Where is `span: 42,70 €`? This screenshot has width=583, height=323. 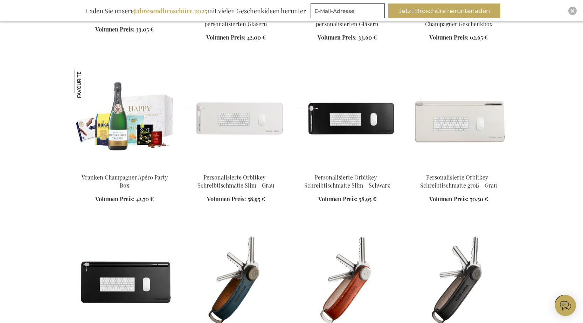 span: 42,70 € is located at coordinates (145, 199).